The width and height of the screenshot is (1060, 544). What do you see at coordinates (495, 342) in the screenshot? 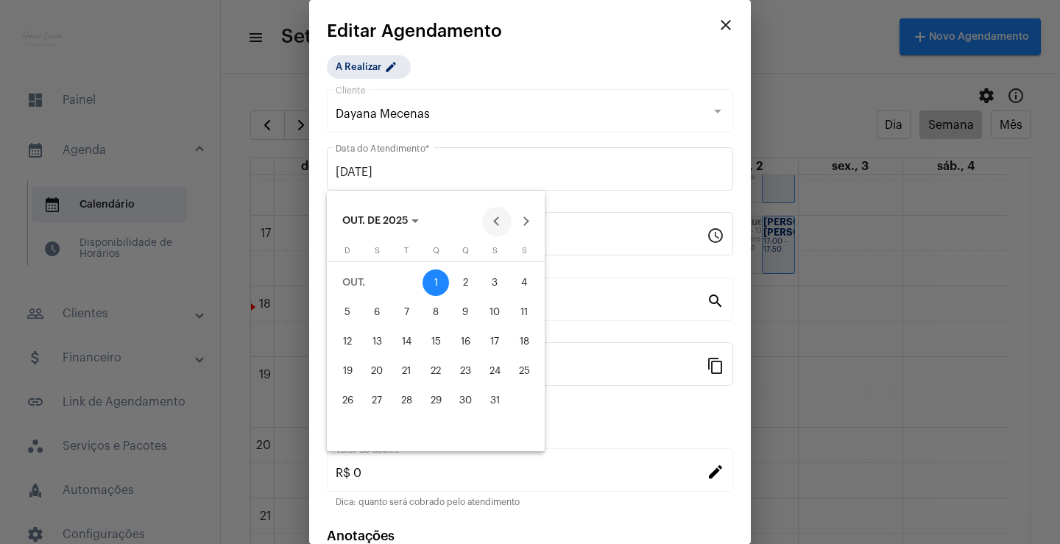
I see `div: 17` at bounding box center [495, 342].